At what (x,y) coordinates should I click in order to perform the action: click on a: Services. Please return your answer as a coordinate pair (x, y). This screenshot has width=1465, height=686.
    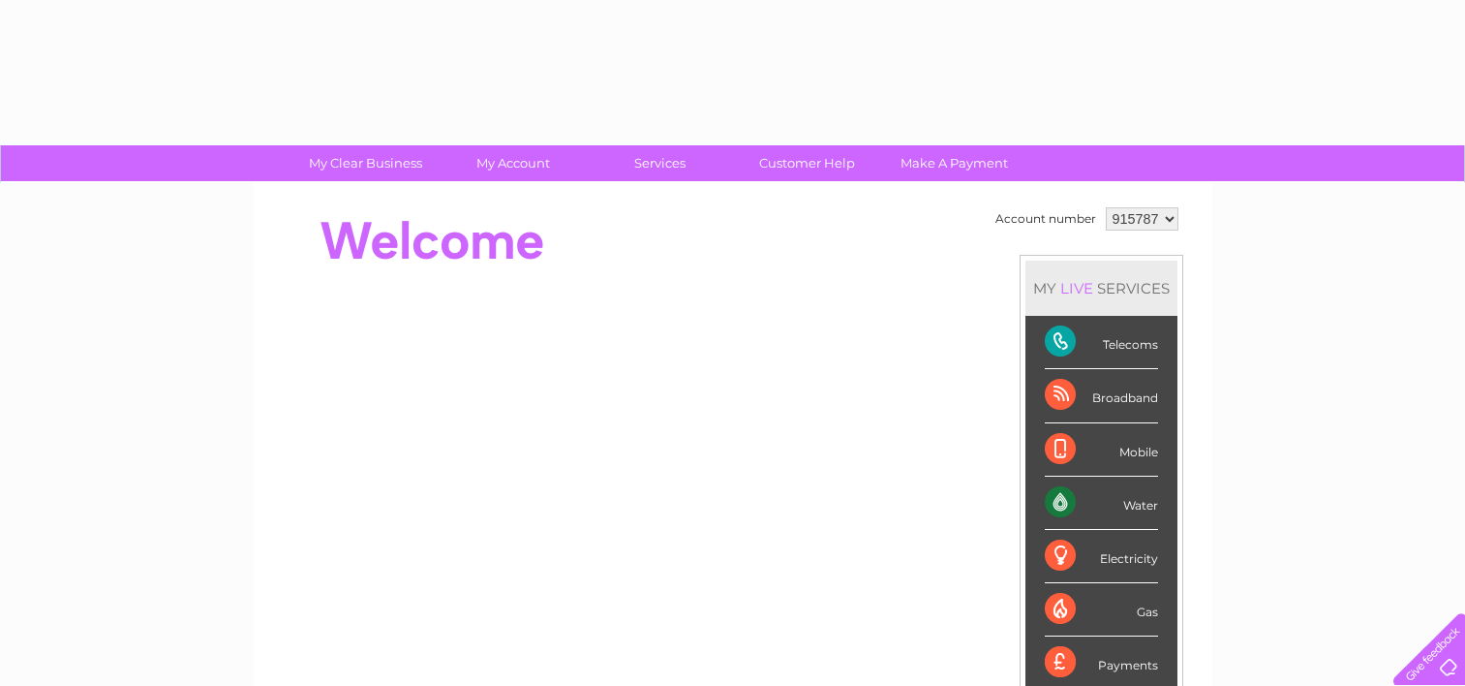
    Looking at the image, I should click on (659, 163).